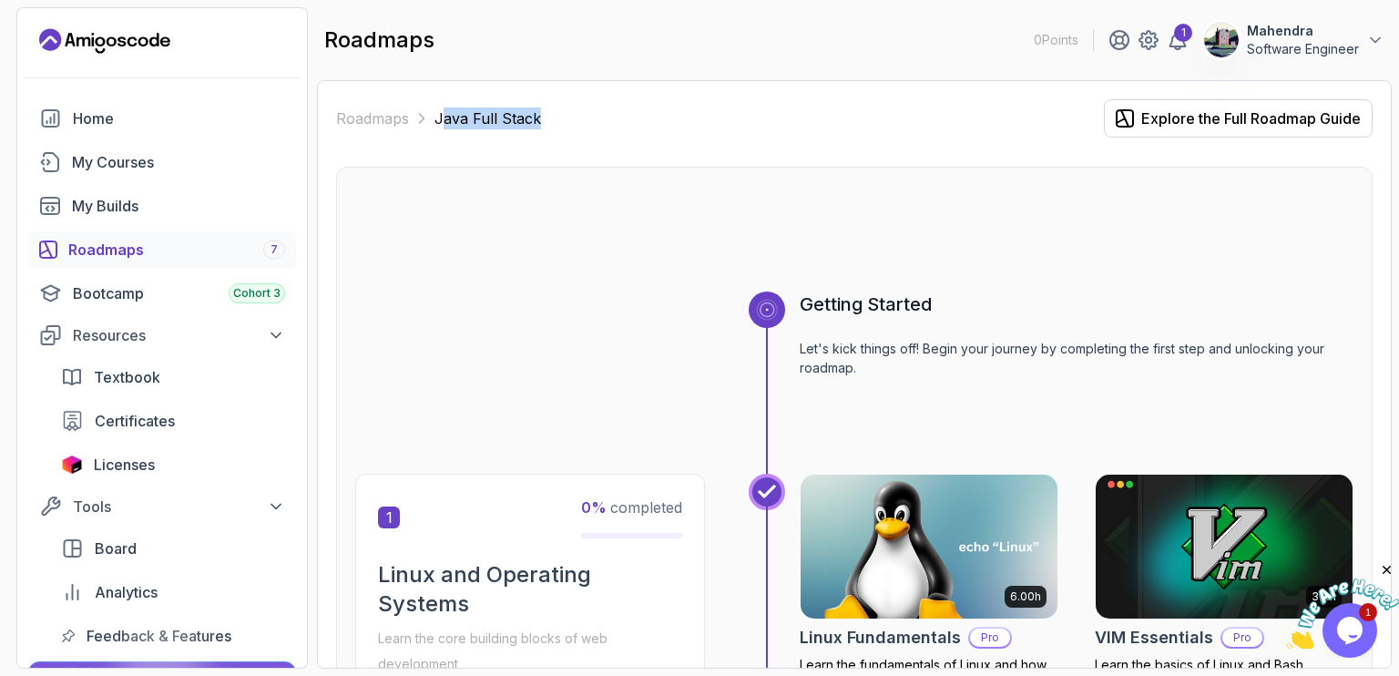  I want to click on img: VIM Essentials card, so click(1224, 547).